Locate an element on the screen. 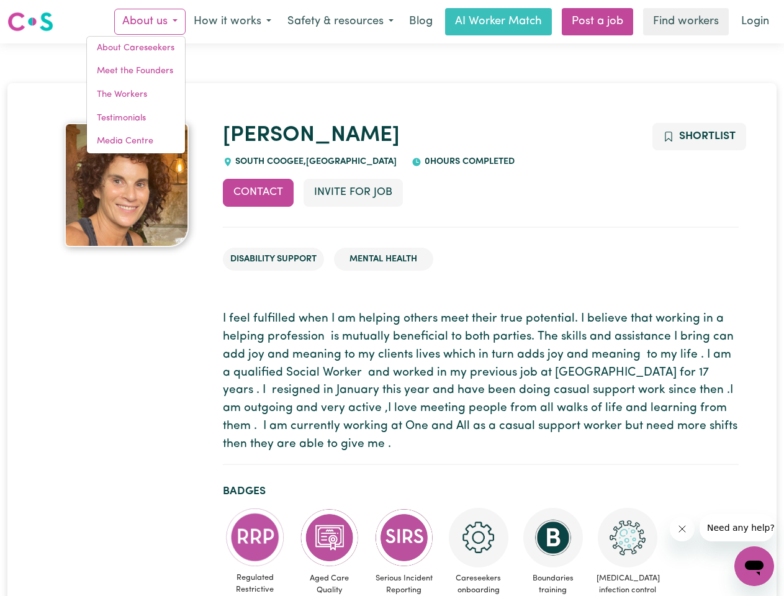 The image size is (784, 596). img: Belinda is located at coordinates (127, 185).